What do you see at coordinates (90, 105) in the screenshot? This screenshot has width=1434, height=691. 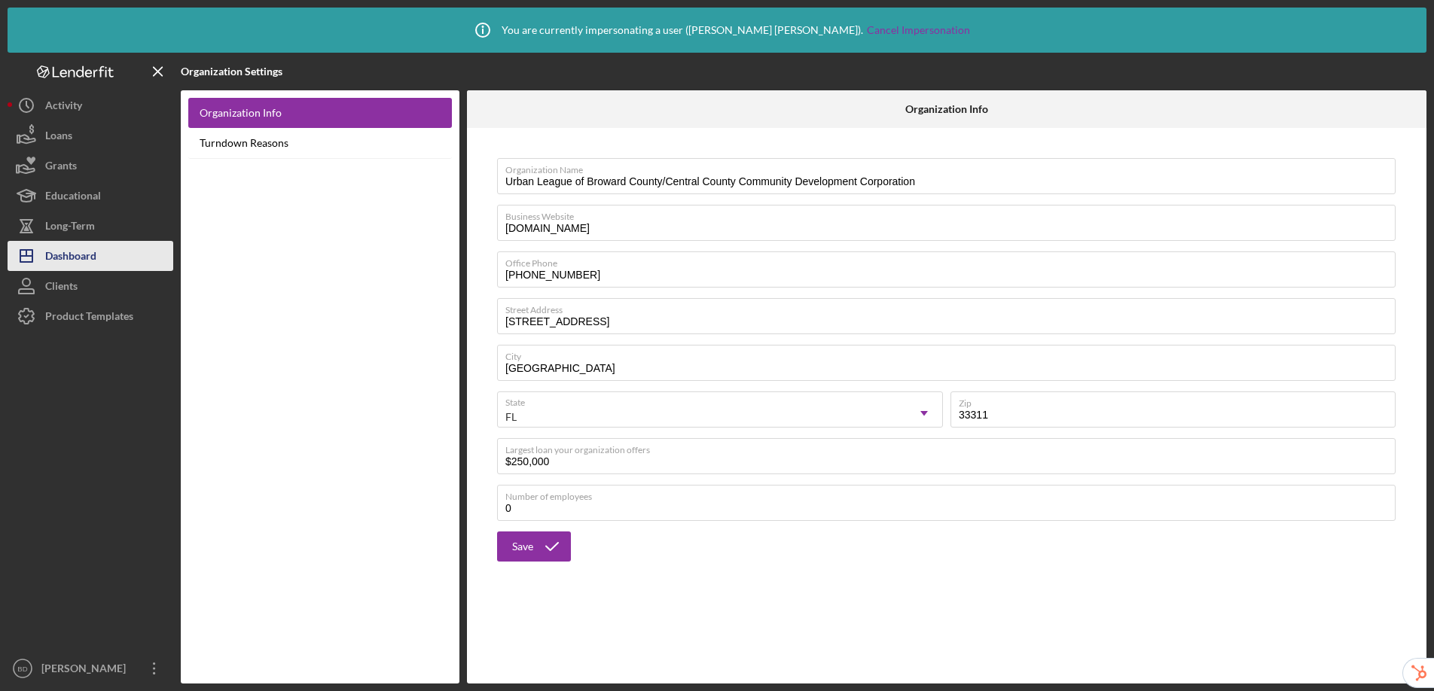 I see `button: Activity` at bounding box center [90, 105].